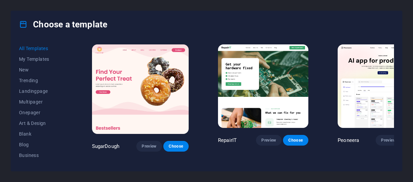 The width and height of the screenshot is (413, 182). I want to click on span: Trending, so click(41, 80).